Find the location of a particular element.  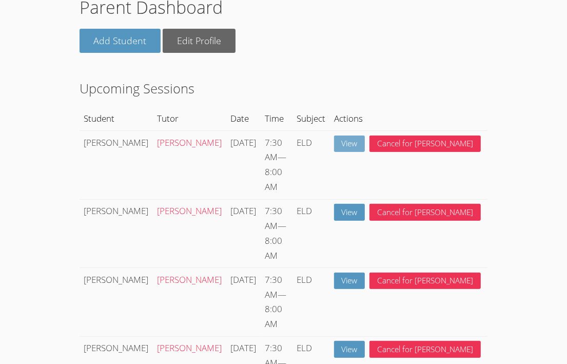

th: Student is located at coordinates (116, 118).